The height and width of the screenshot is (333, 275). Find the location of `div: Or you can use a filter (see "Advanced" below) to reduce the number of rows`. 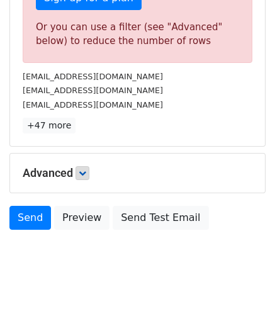

div: Or you can use a filter (see "Advanced" below) to reduce the number of rows is located at coordinates (137, 34).